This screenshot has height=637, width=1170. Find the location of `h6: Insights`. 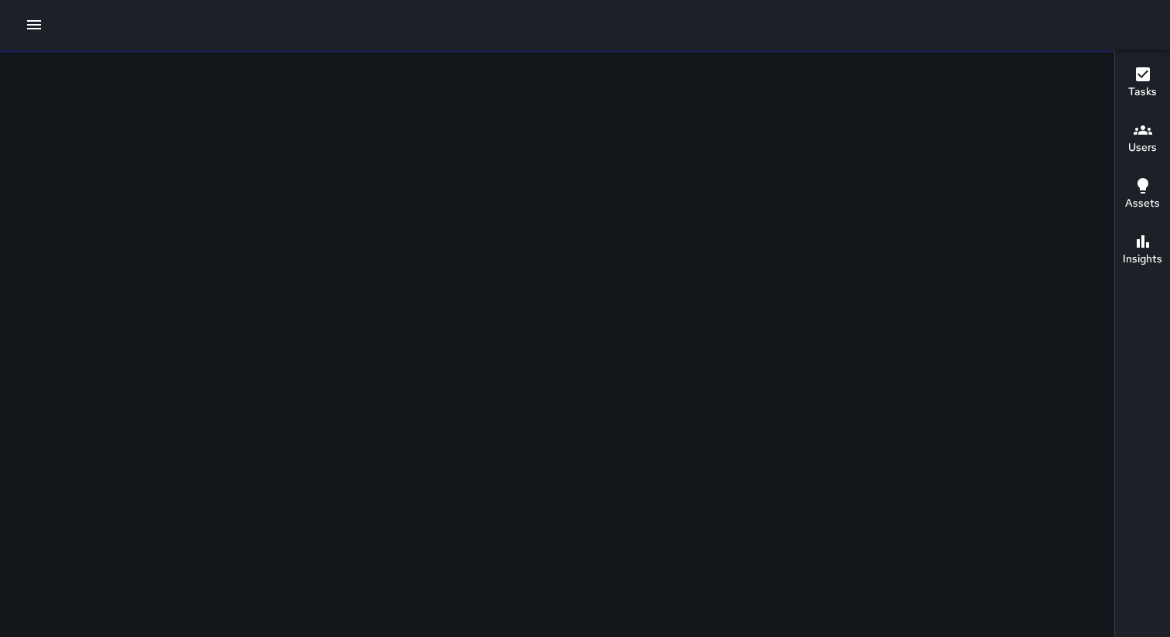

h6: Insights is located at coordinates (1142, 259).